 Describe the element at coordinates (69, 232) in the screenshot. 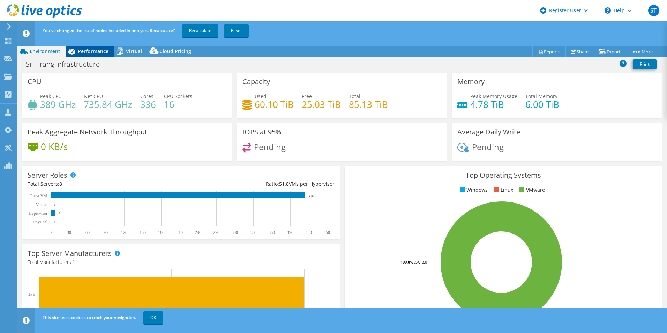

I see `text: 30` at that location.